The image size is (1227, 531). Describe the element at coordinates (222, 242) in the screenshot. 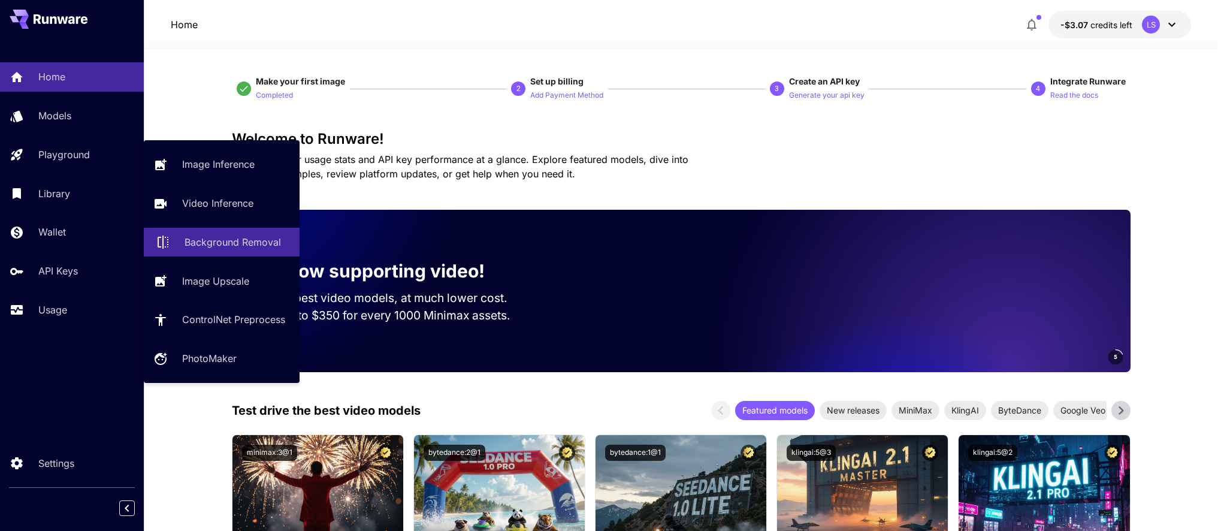

I see `a: Background Removal` at that location.